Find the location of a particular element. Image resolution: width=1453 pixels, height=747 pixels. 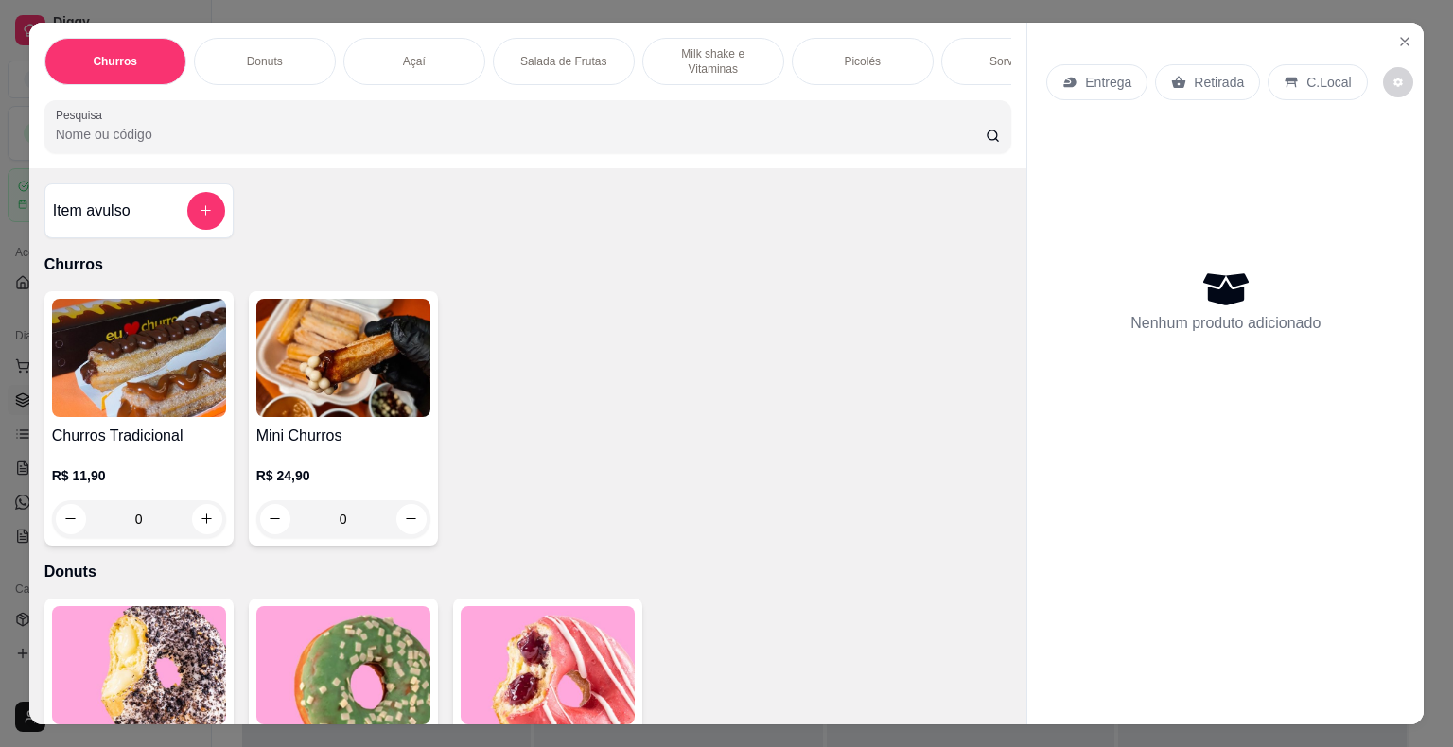

button: add-separate-item is located at coordinates (206, 211).